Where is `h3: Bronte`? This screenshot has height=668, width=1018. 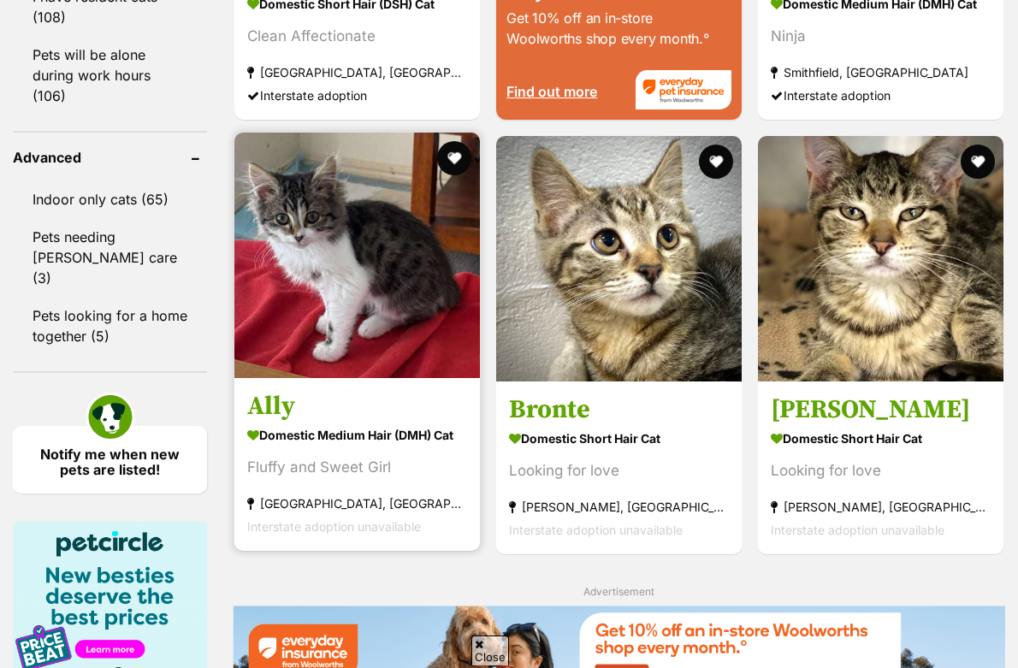 h3: Bronte is located at coordinates (619, 410).